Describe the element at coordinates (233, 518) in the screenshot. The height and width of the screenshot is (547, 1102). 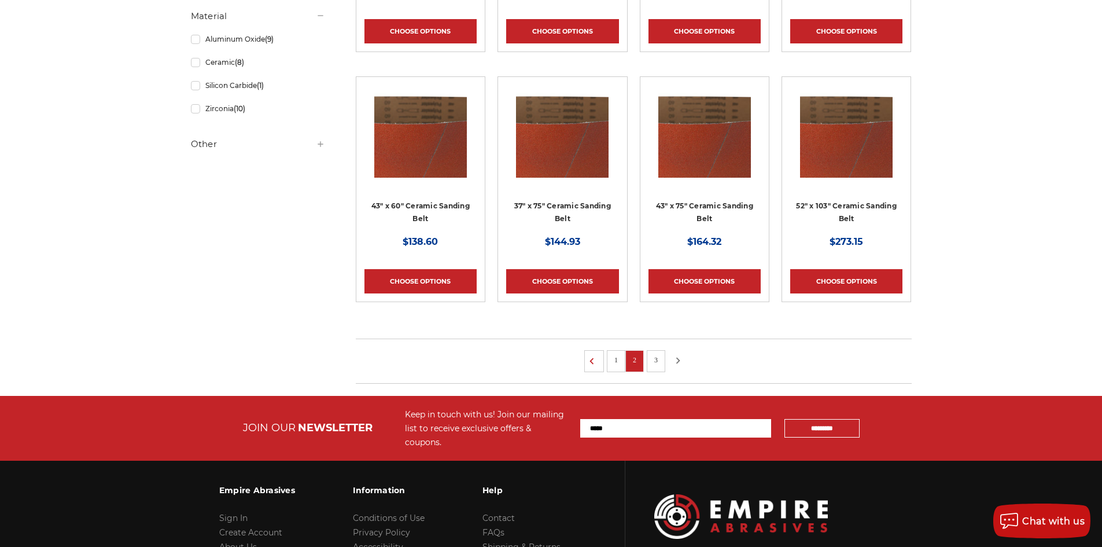
I see `a: Sign In` at that location.